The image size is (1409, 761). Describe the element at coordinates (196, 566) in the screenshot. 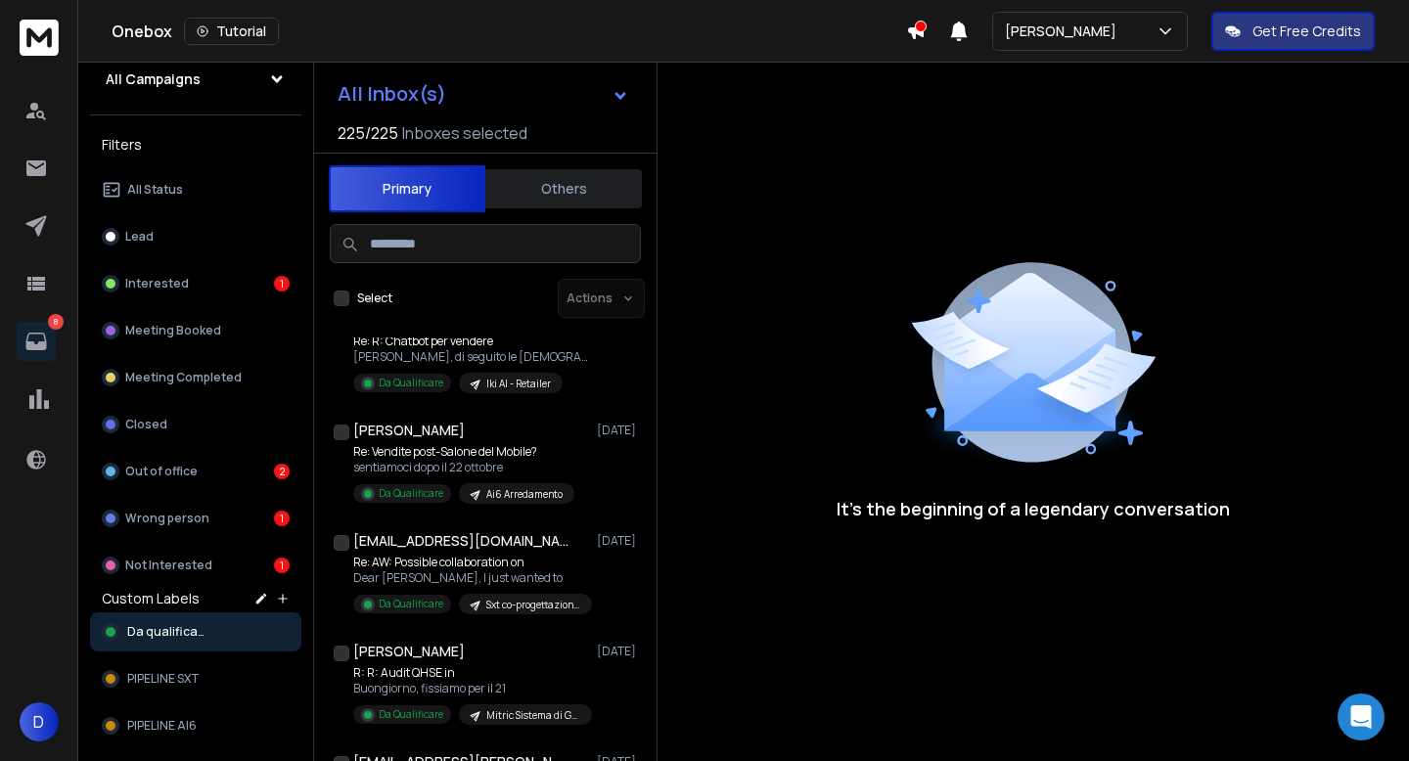

I see `button: Not Interested1` at that location.